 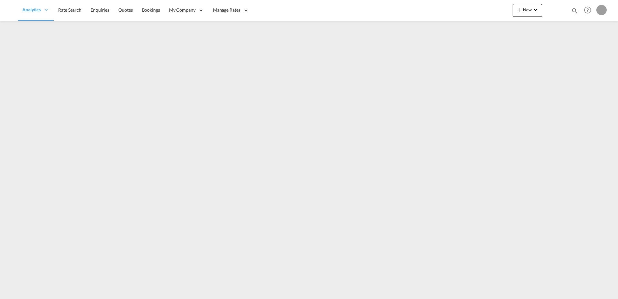 What do you see at coordinates (151, 10) in the screenshot?
I see `span: Bookings` at bounding box center [151, 10].